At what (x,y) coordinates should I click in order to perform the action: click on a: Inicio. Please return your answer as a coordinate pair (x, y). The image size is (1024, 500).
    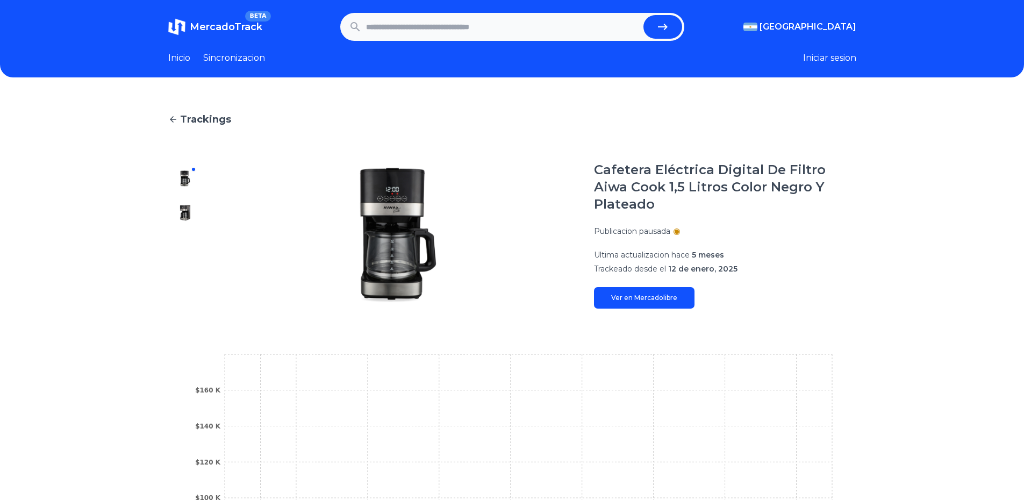
    Looking at the image, I should click on (179, 58).